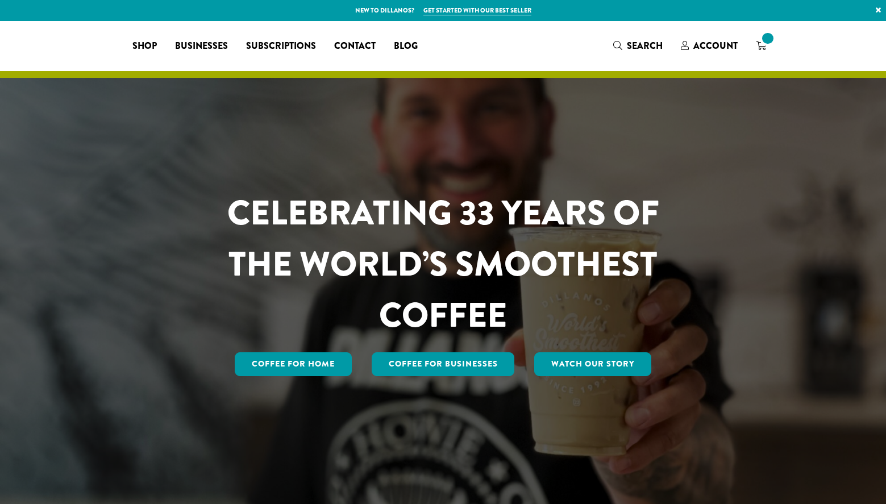  What do you see at coordinates (645, 45) in the screenshot?
I see `span: Search` at bounding box center [645, 45].